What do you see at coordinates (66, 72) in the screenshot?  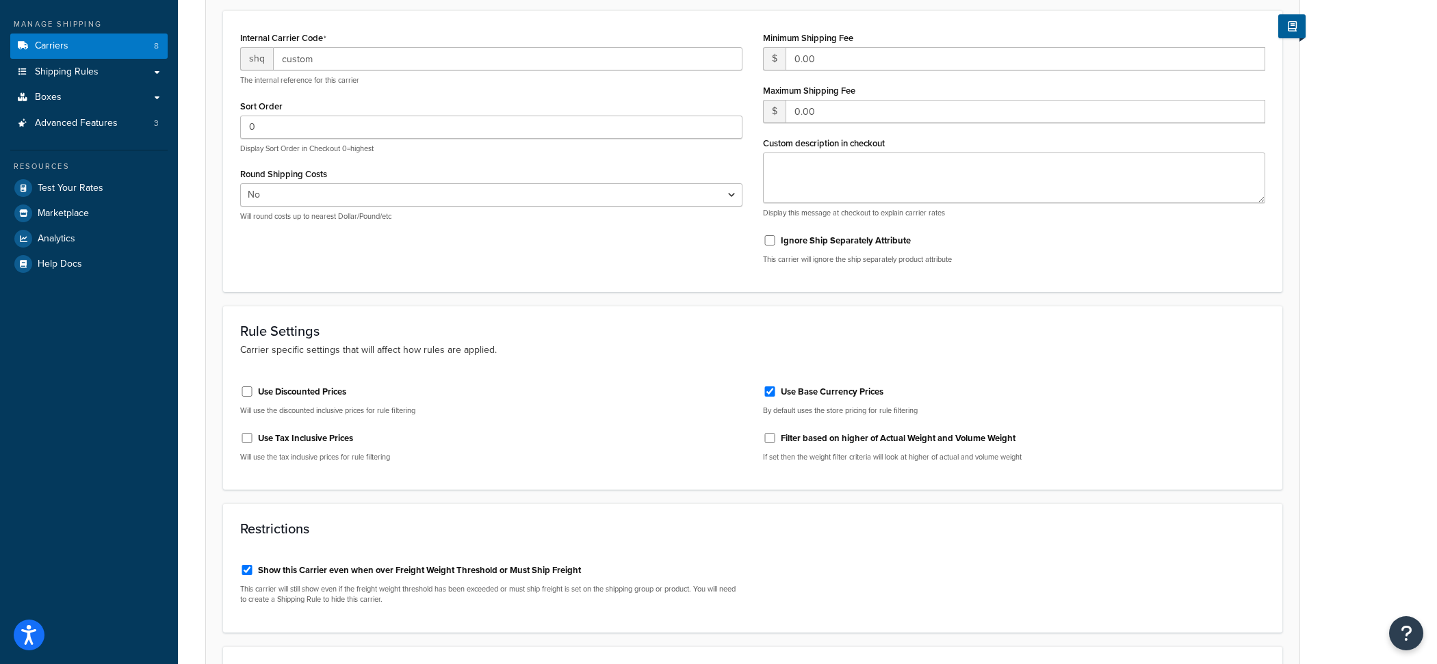 I see `span: Shipping Rules` at bounding box center [66, 72].